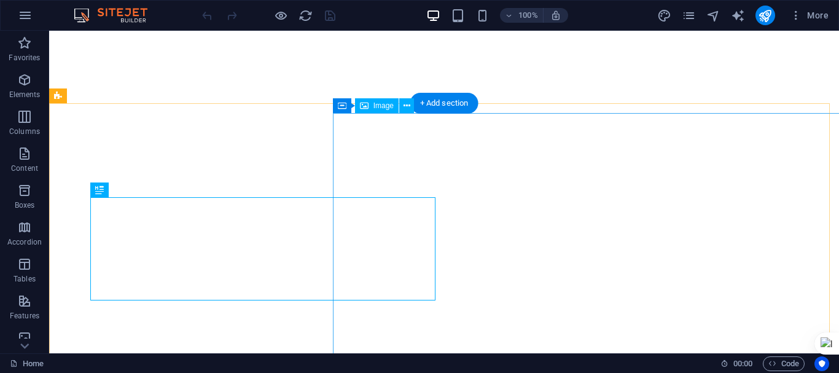 Image resolution: width=839 pixels, height=373 pixels. Describe the element at coordinates (26, 363) in the screenshot. I see `a: Click to cancel selection. Double-click to open Pages` at that location.